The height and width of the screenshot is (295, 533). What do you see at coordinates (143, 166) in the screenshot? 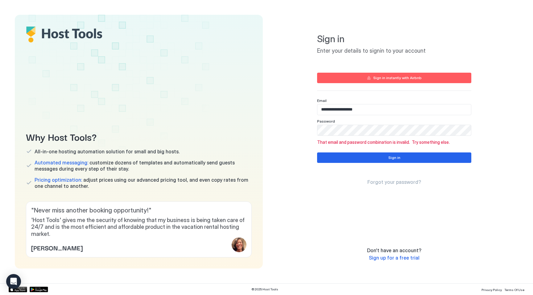
I see `span: customize dozens of templates and automatically send guests messages during every step of their s...` at bounding box center [143, 166].